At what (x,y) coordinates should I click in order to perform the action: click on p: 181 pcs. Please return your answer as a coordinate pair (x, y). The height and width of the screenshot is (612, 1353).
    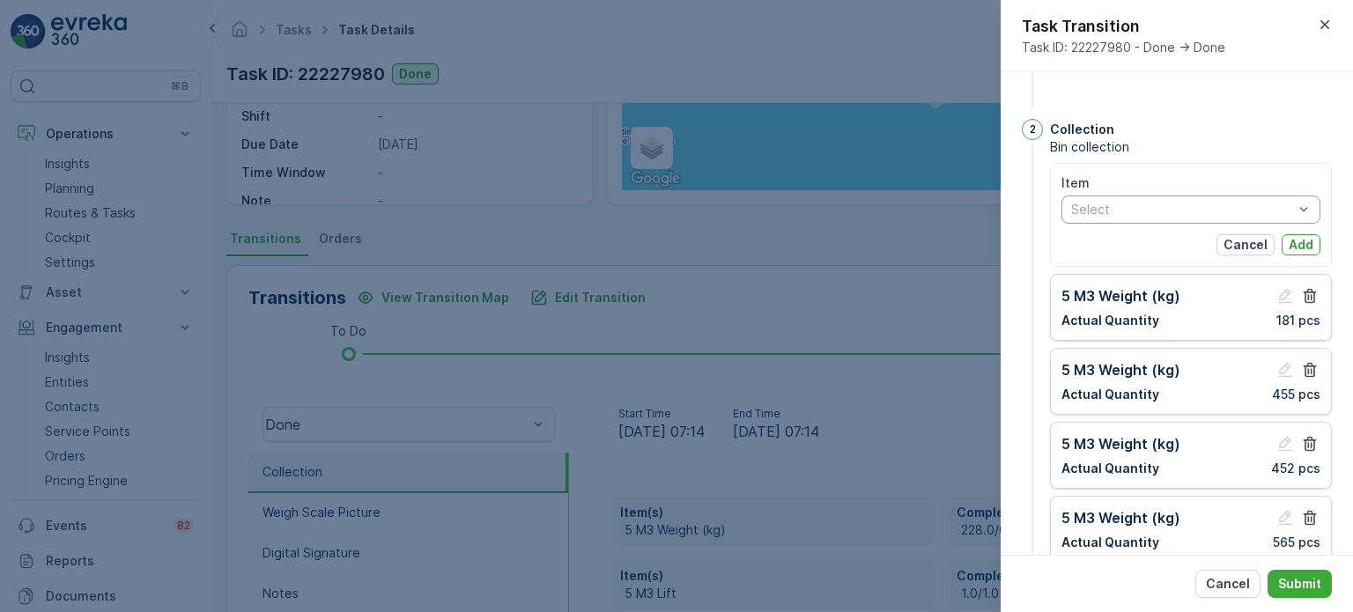
    Looking at the image, I should click on (1299, 321).